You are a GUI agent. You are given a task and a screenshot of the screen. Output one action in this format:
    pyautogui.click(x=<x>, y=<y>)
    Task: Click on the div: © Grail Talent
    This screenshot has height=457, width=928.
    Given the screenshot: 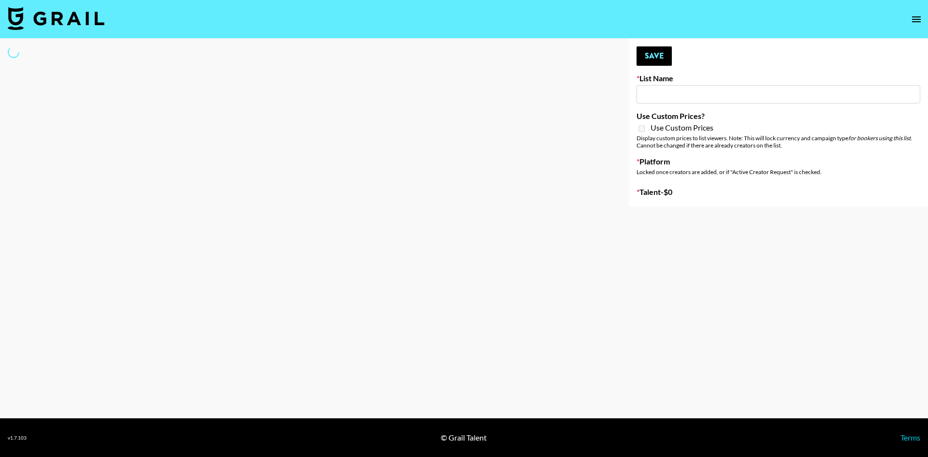 What is the action you would take?
    pyautogui.click(x=464, y=438)
    